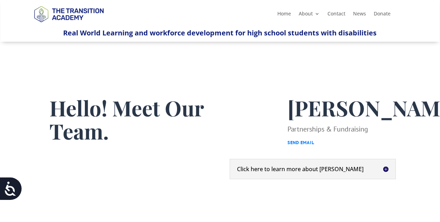 The height and width of the screenshot is (222, 440). What do you see at coordinates (336, 15) in the screenshot?
I see `a: Contact` at bounding box center [336, 15].